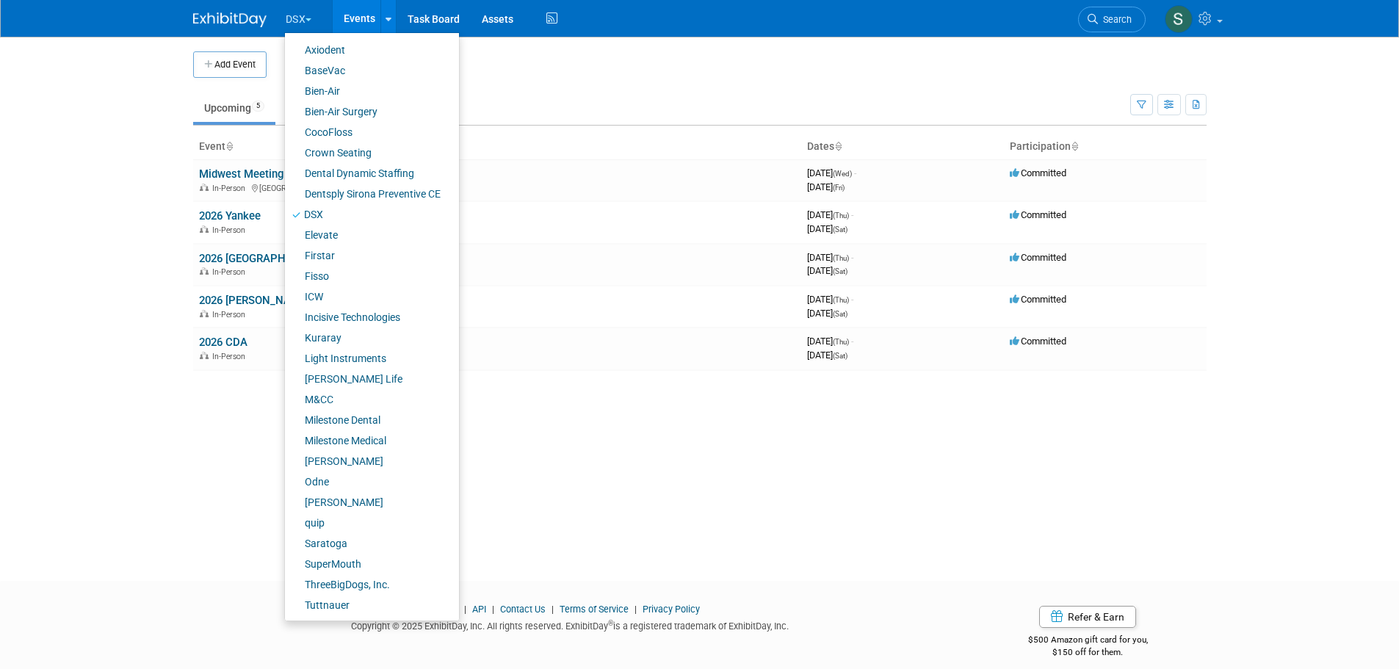  I want to click on a: Refer & Earn, so click(1088, 617).